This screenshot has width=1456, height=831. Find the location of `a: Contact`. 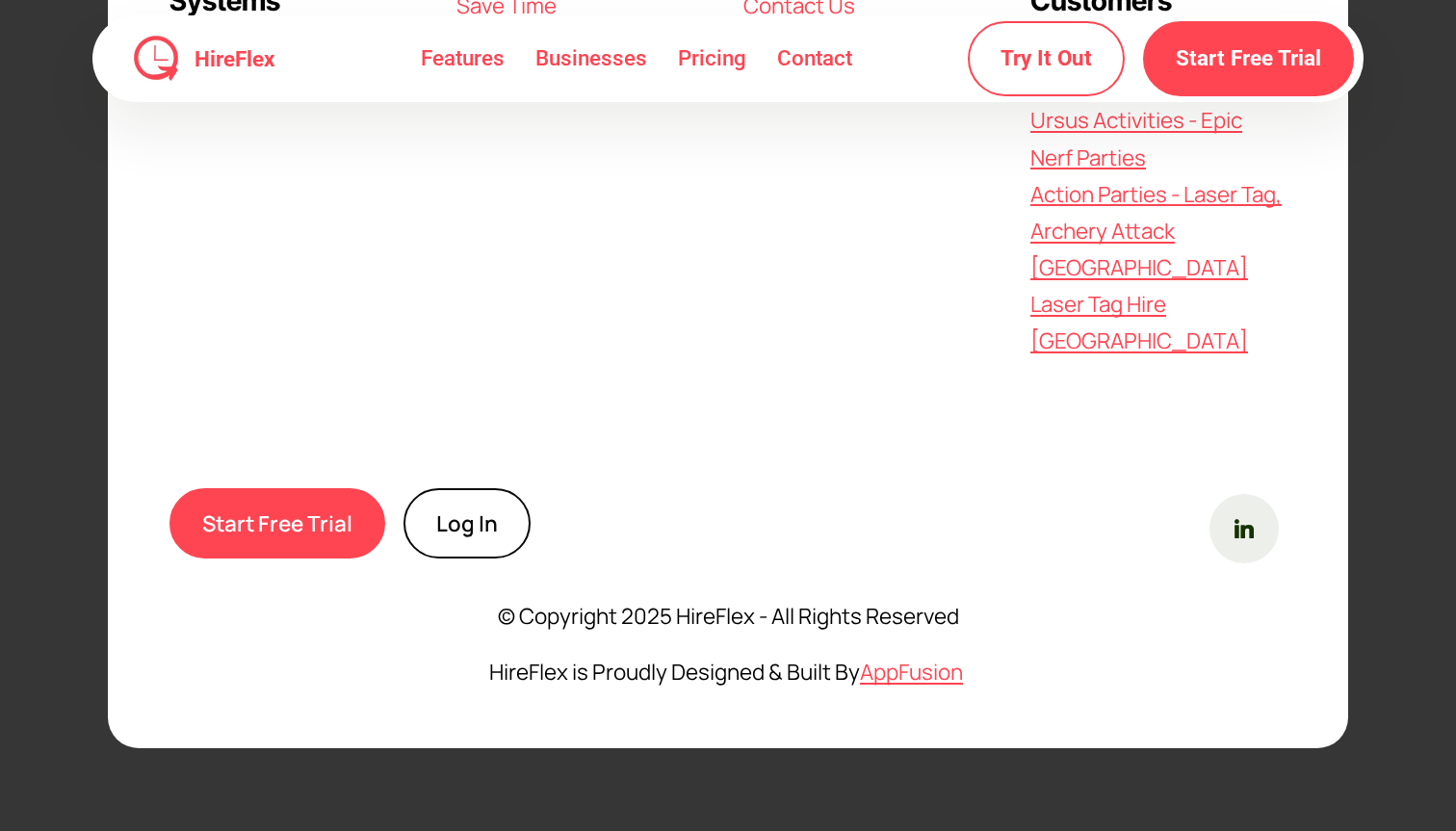

a: Contact is located at coordinates (814, 59).